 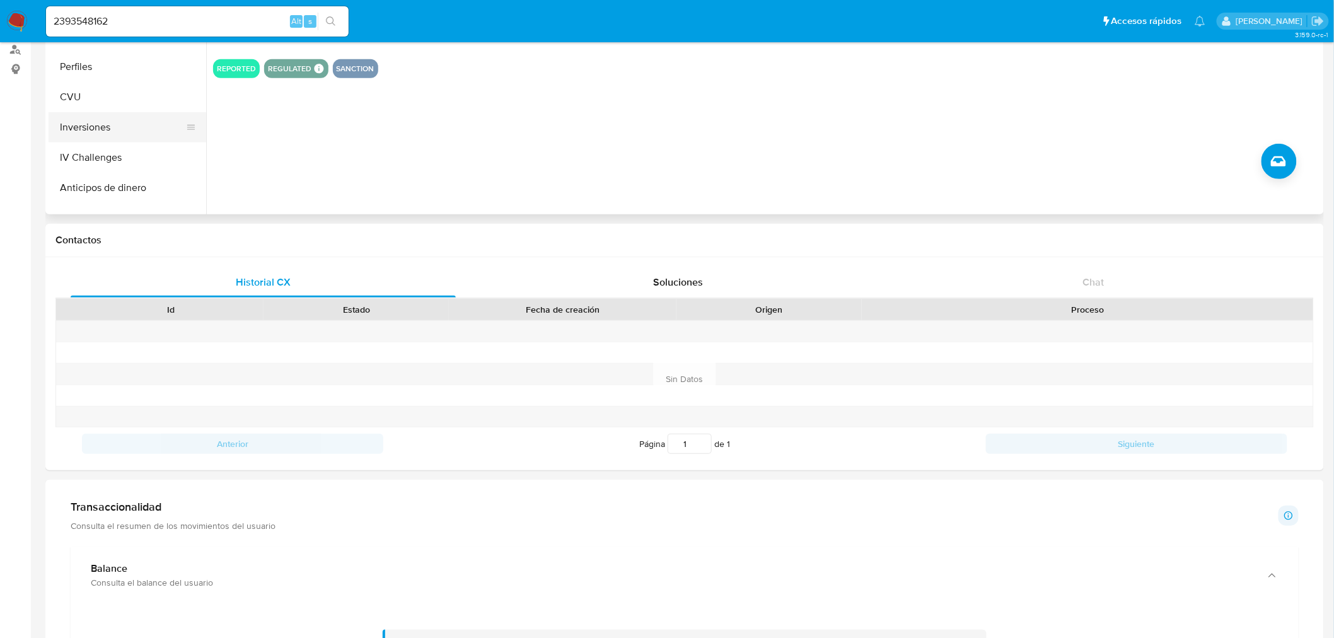 I want to click on span: Alt, so click(x=296, y=21).